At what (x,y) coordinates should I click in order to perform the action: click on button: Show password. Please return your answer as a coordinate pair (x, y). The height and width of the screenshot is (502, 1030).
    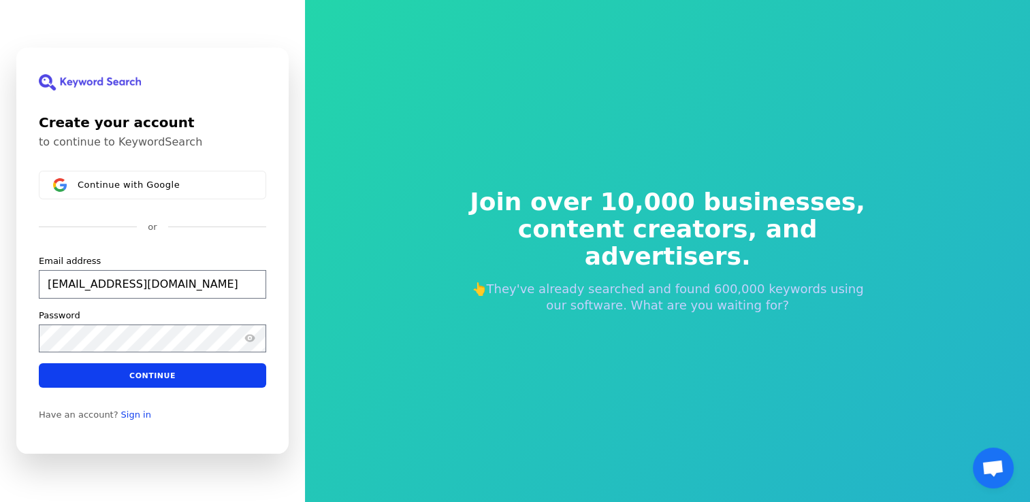
    Looking at the image, I should click on (250, 339).